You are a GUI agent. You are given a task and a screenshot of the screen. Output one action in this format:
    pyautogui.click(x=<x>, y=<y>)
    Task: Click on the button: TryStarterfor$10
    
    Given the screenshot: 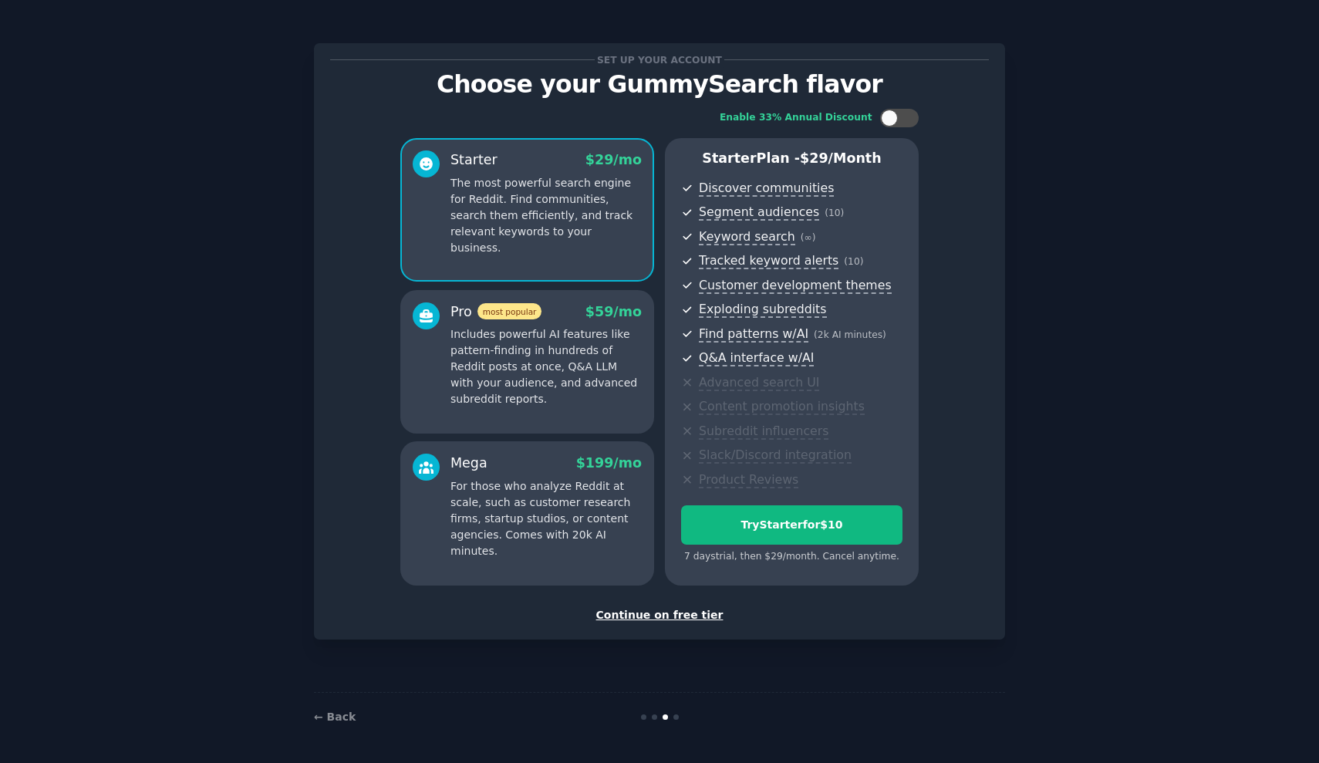 What is the action you would take?
    pyautogui.click(x=791, y=524)
    